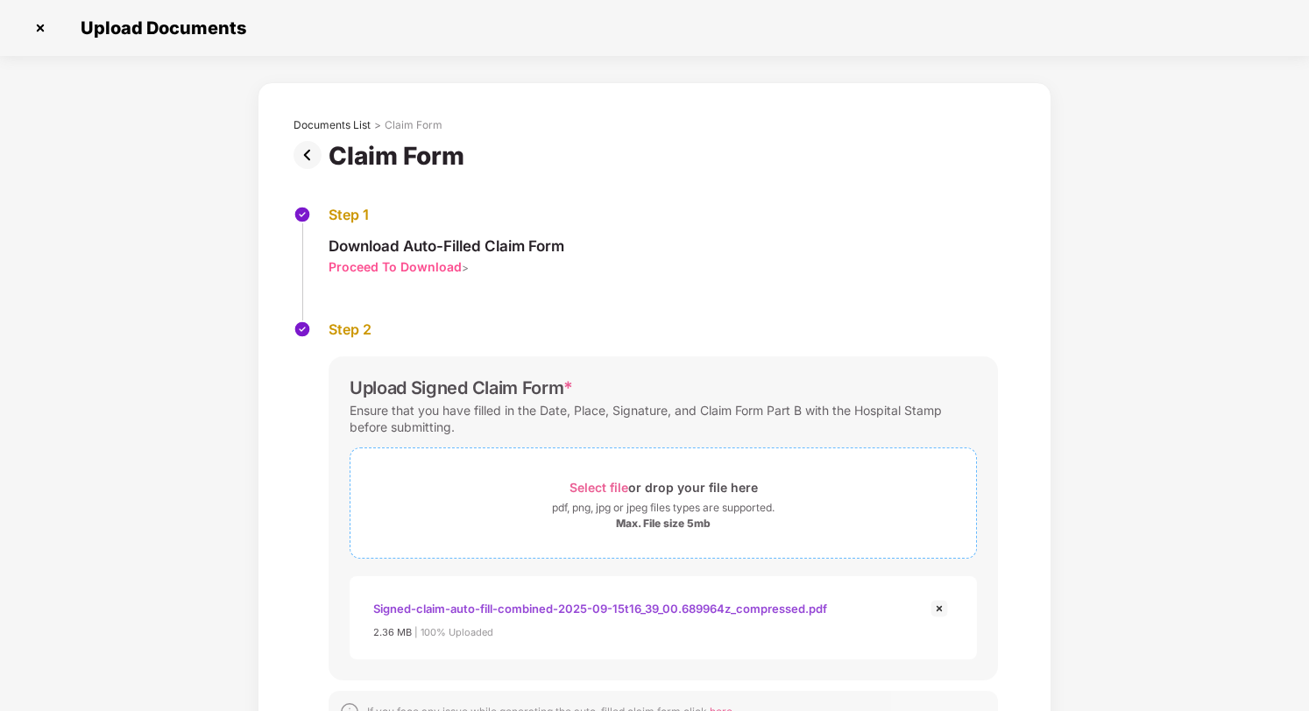 The image size is (1309, 711). I want to click on div: Signed-claim-auto-fill-combined-2025-09-15t16_39_00.689964z_compressed.pdf, so click(600, 609).